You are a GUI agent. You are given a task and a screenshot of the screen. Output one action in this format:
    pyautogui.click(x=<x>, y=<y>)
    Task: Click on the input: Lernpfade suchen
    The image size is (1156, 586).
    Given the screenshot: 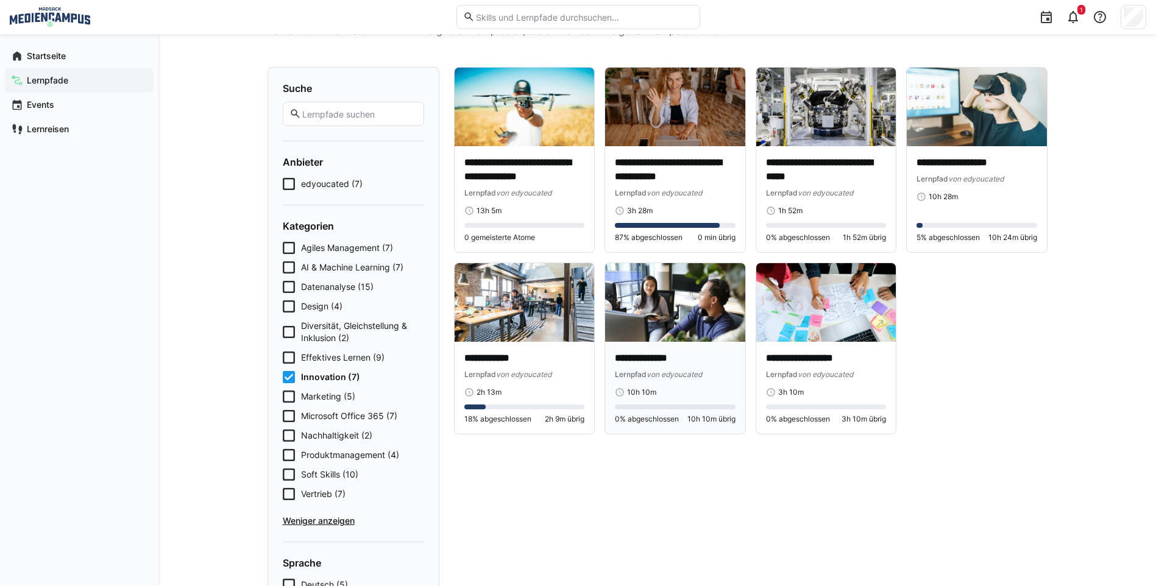 What is the action you would take?
    pyautogui.click(x=359, y=114)
    